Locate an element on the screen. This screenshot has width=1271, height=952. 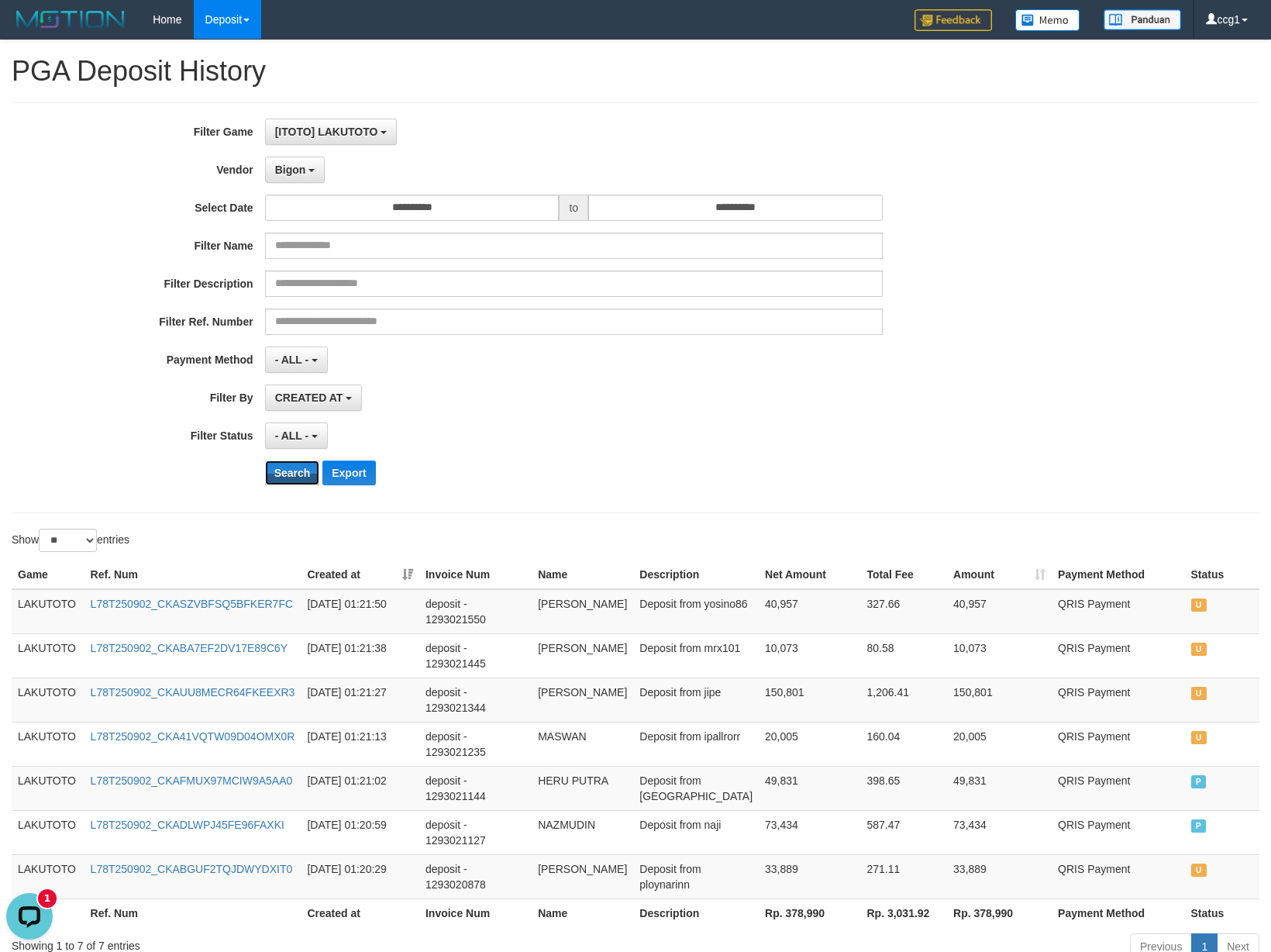
select: Showentries is located at coordinates (67, 541).